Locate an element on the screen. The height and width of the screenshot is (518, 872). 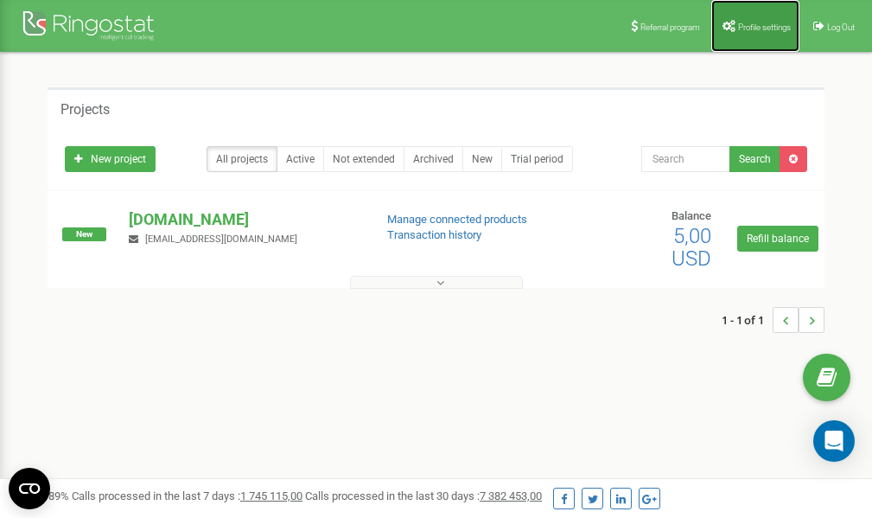
span: Balance is located at coordinates (691, 215).